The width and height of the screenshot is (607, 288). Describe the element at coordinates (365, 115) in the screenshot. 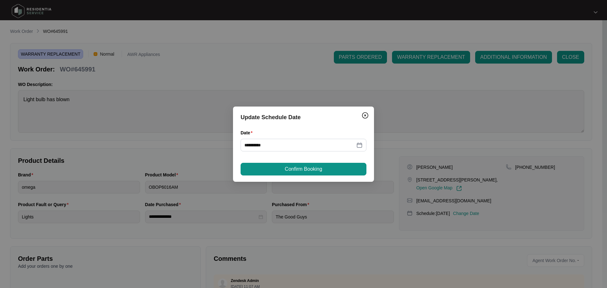

I see `img: closeCircle` at that location.